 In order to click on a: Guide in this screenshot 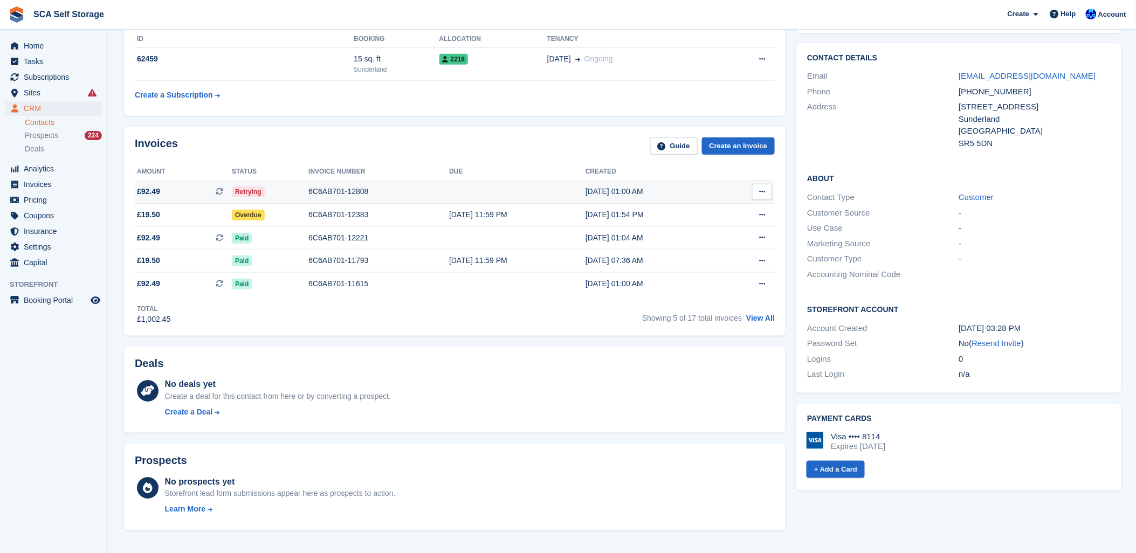, I will do `click(674, 146)`.